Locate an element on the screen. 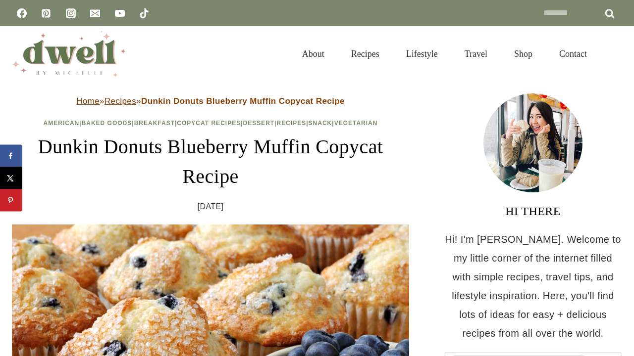  a: YouTube is located at coordinates (120, 13).